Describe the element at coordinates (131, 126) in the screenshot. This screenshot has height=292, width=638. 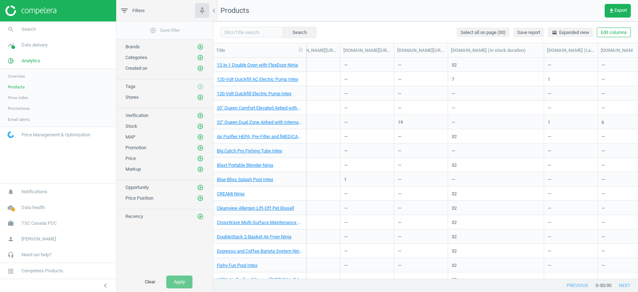
I see `span: Stock` at that location.